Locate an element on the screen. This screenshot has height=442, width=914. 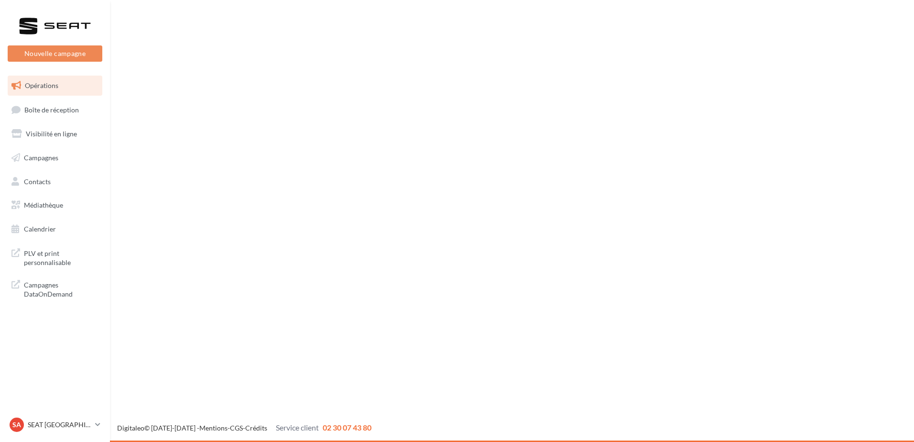
span: Contacts is located at coordinates (37, 181).